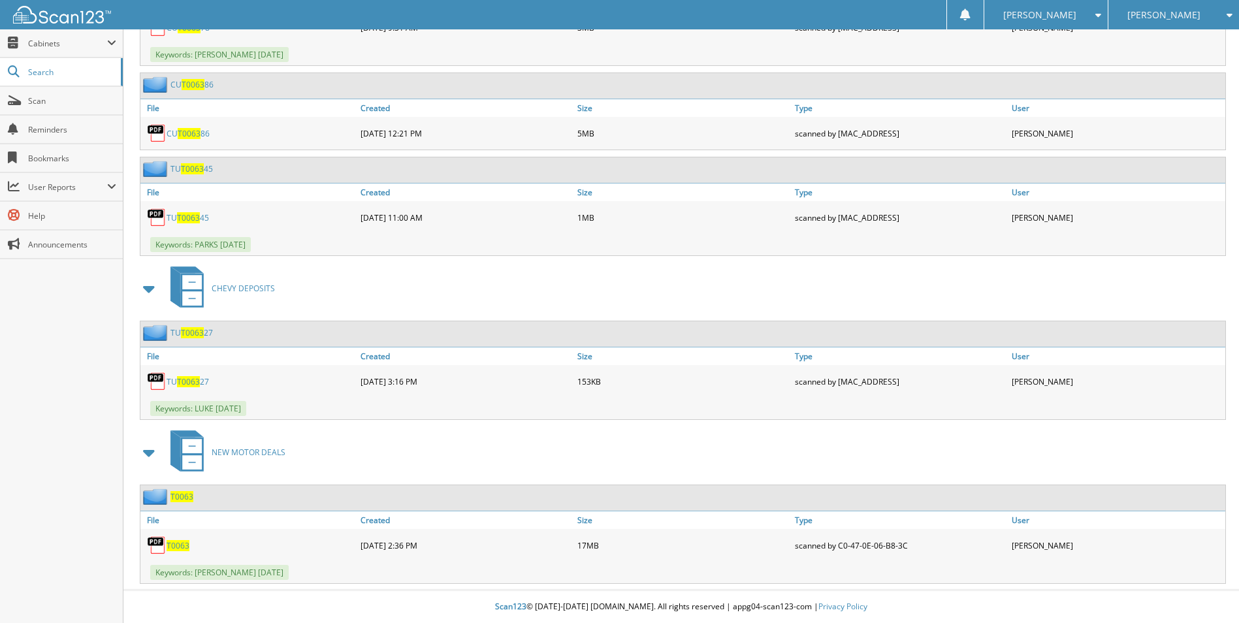 The image size is (1239, 623). I want to click on span: User Reports, so click(67, 187).